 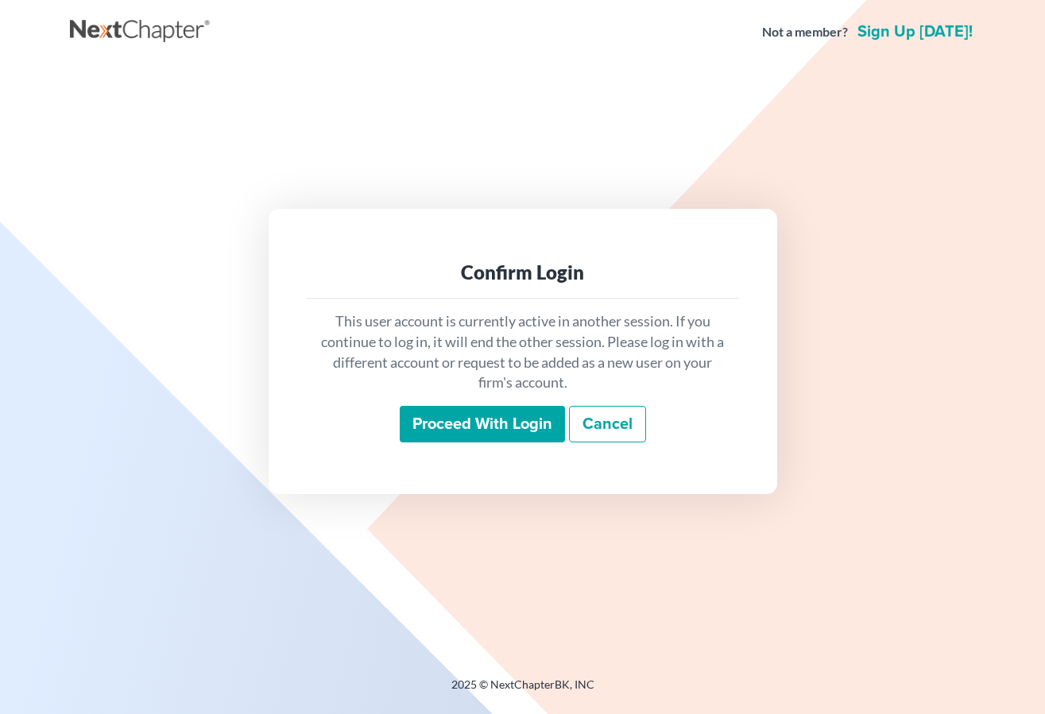 What do you see at coordinates (482, 424) in the screenshot?
I see `input: Proceed with login` at bounding box center [482, 424].